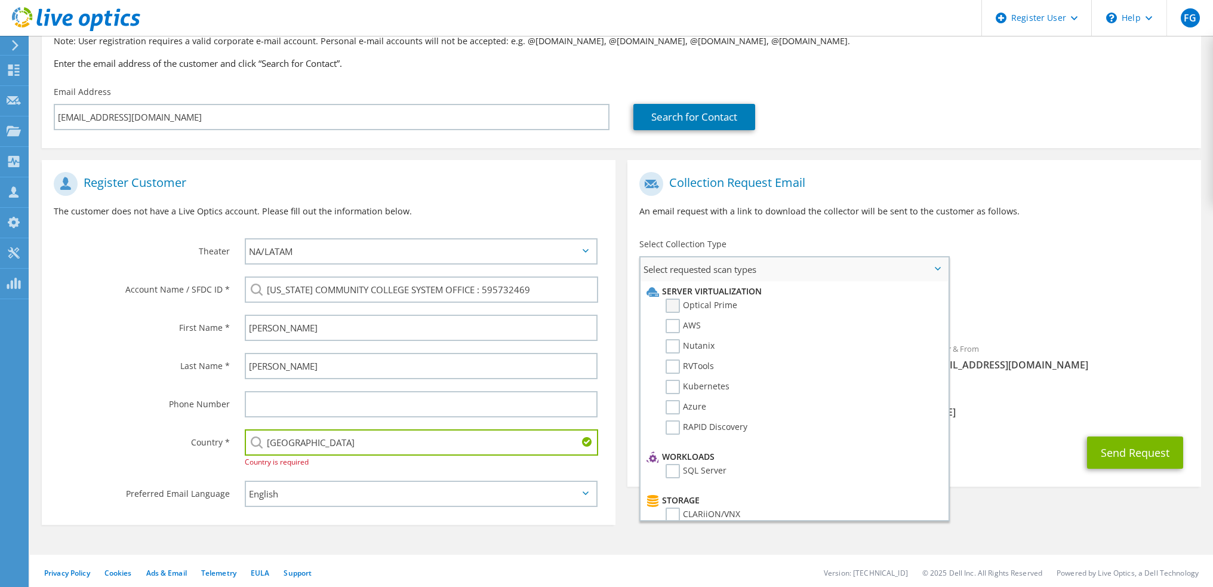 The image size is (1213, 587). Describe the element at coordinates (67, 572) in the screenshot. I see `a: Privacy Policy` at that location.